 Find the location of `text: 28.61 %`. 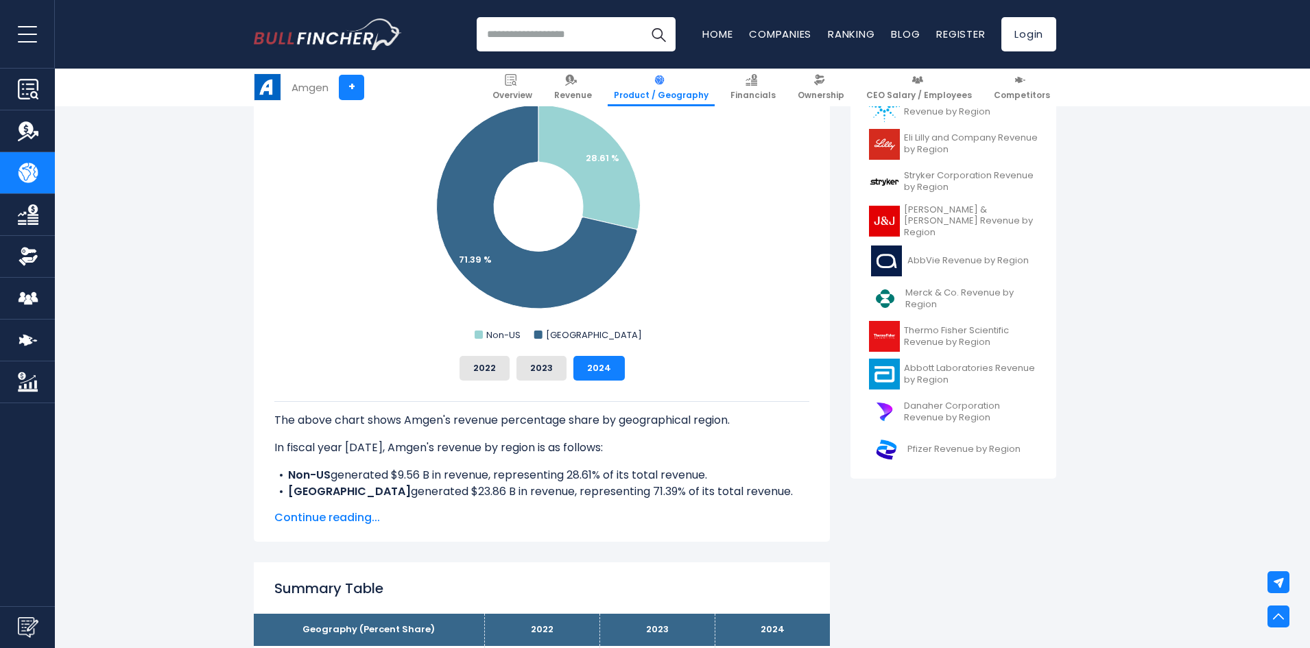

text: 28.61 % is located at coordinates (602, 158).